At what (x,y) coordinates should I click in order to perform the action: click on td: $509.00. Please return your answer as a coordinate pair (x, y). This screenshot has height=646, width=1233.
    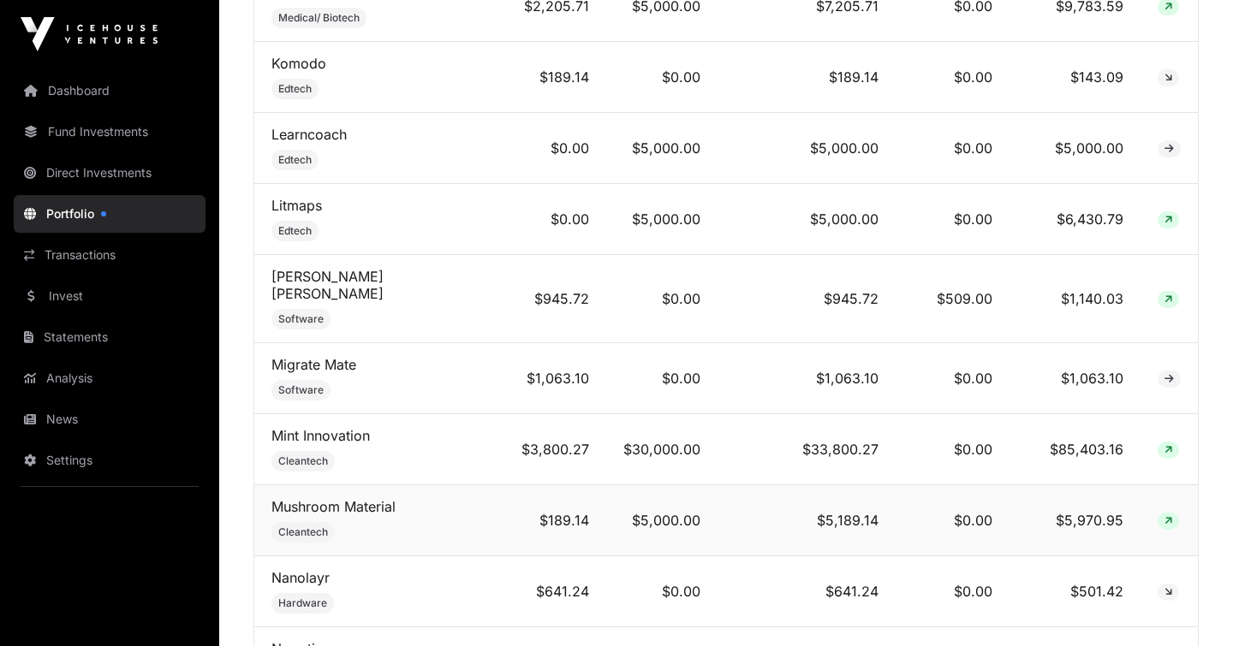
    Looking at the image, I should click on (952, 299).